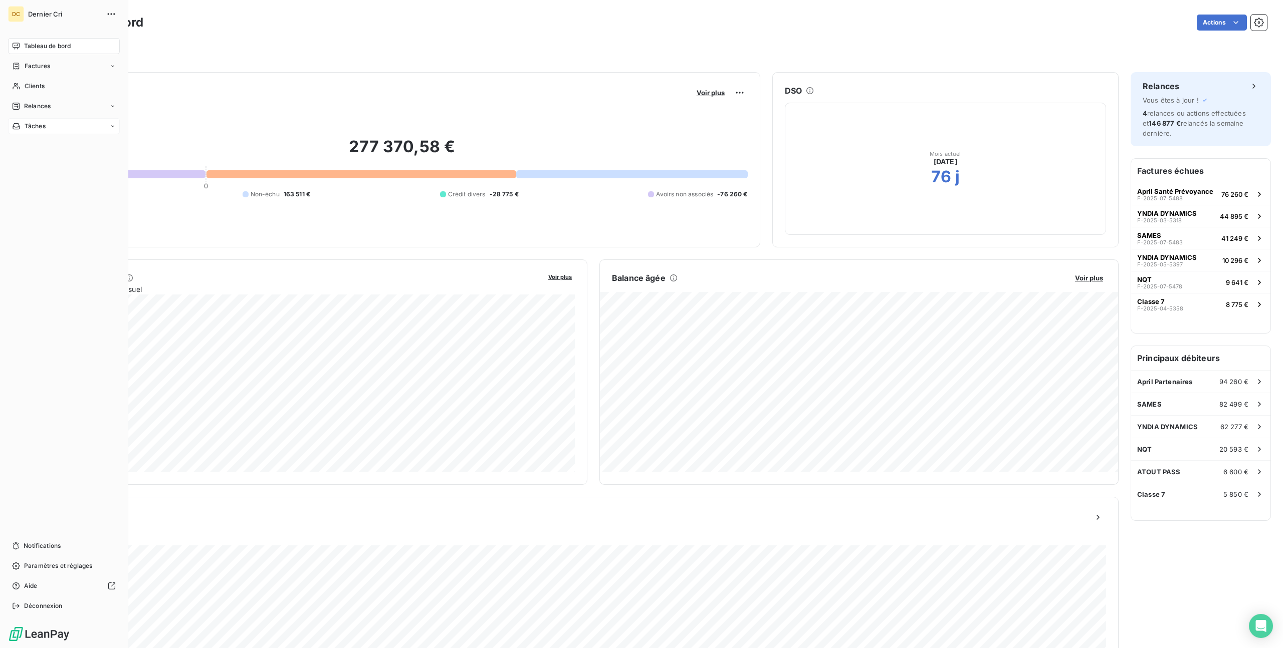  What do you see at coordinates (58, 566) in the screenshot?
I see `span: Paramètres et réglages` at bounding box center [58, 566].